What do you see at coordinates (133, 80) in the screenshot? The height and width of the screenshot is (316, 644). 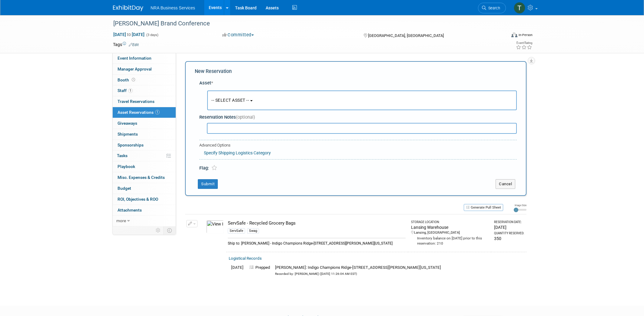 I see `span: Booth not reserved yet` at bounding box center [133, 80].